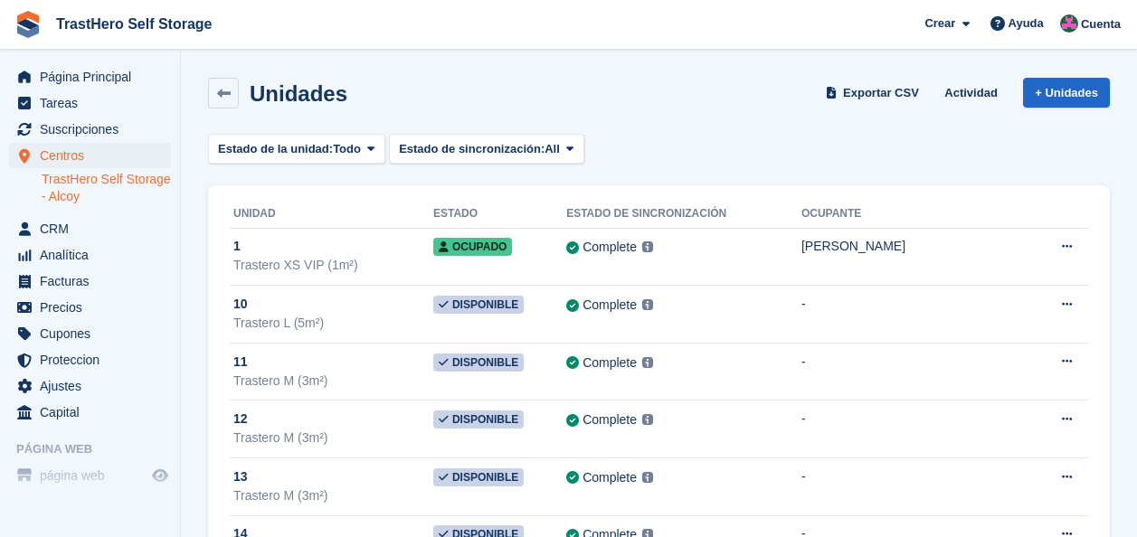 The height and width of the screenshot is (537, 1137). I want to click on th: Ocupante, so click(917, 214).